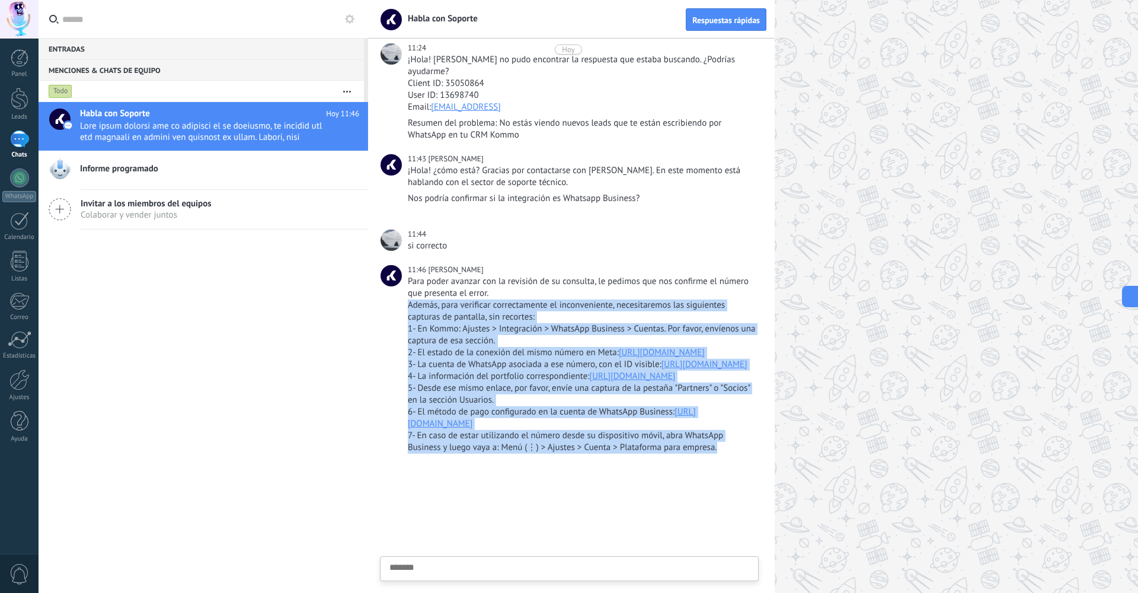 The image size is (1138, 593). I want to click on div: Entradas, so click(201, 49).